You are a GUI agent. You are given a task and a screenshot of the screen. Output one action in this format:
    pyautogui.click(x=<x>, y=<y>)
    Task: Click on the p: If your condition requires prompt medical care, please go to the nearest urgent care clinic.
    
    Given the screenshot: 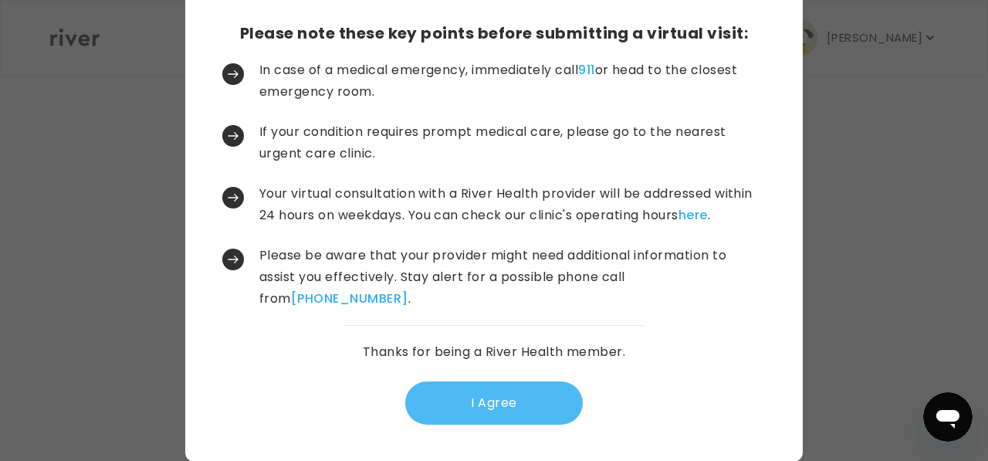 What is the action you would take?
    pyautogui.click(x=511, y=143)
    